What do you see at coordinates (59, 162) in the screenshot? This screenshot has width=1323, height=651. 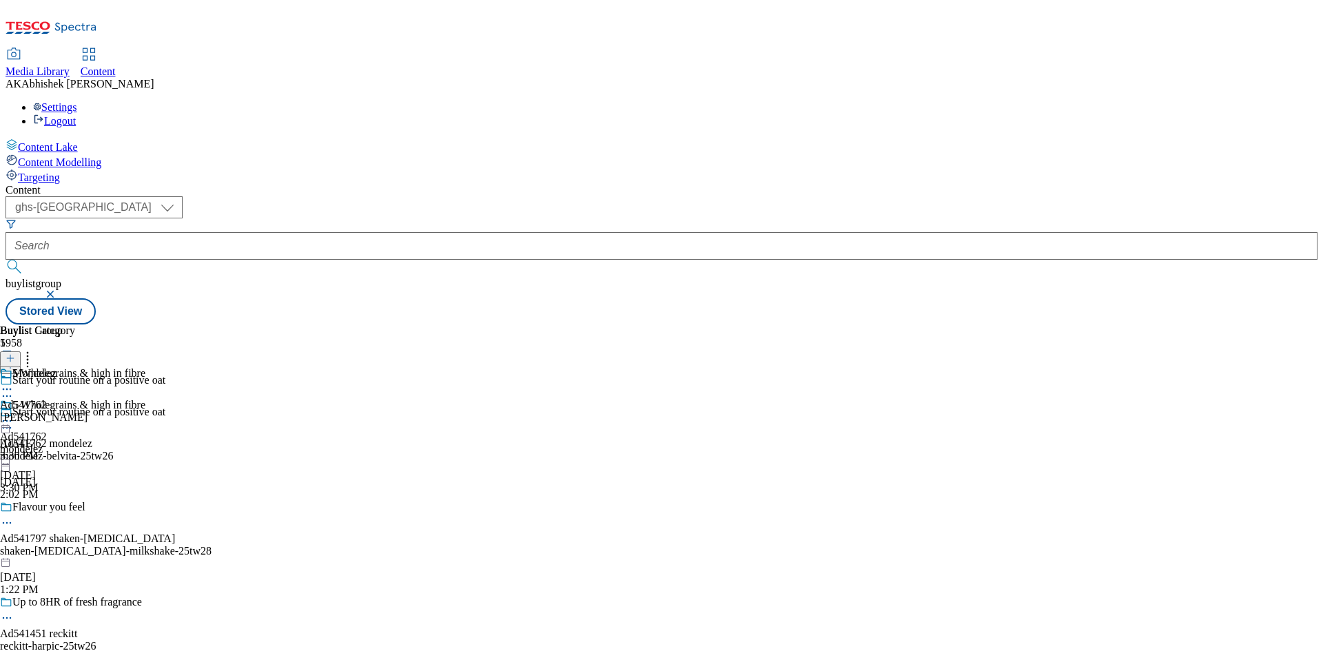 I see `span: Content Modelling` at bounding box center [59, 162].